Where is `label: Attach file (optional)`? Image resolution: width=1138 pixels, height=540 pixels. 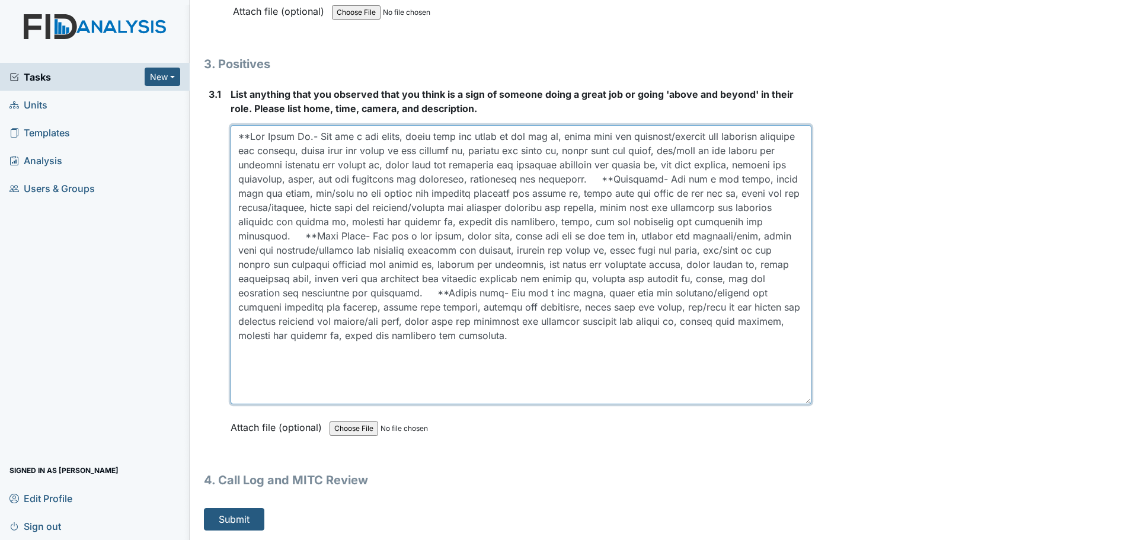
label: Attach file (optional) is located at coordinates (279, 424).